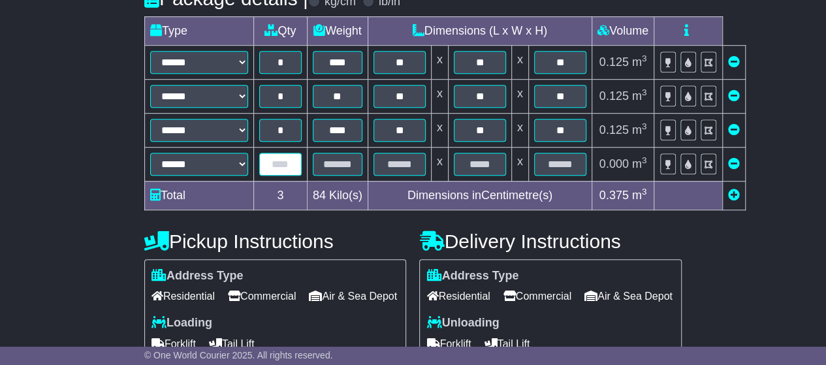 Image resolution: width=826 pixels, height=365 pixels. I want to click on td: Qty, so click(280, 31).